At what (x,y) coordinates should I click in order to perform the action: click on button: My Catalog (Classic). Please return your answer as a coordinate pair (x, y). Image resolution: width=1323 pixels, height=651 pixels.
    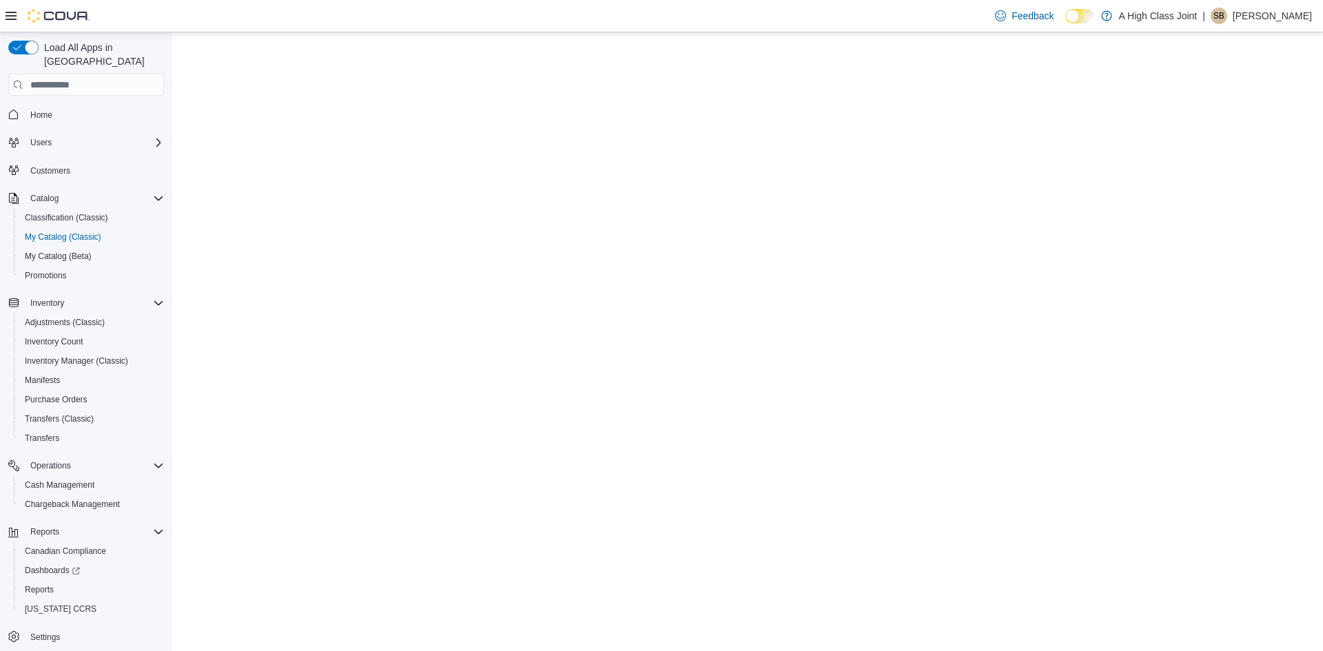
    Looking at the image, I should click on (92, 237).